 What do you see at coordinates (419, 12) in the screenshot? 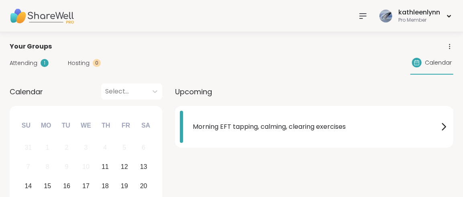
I see `div: kathleenlynn` at bounding box center [419, 12].